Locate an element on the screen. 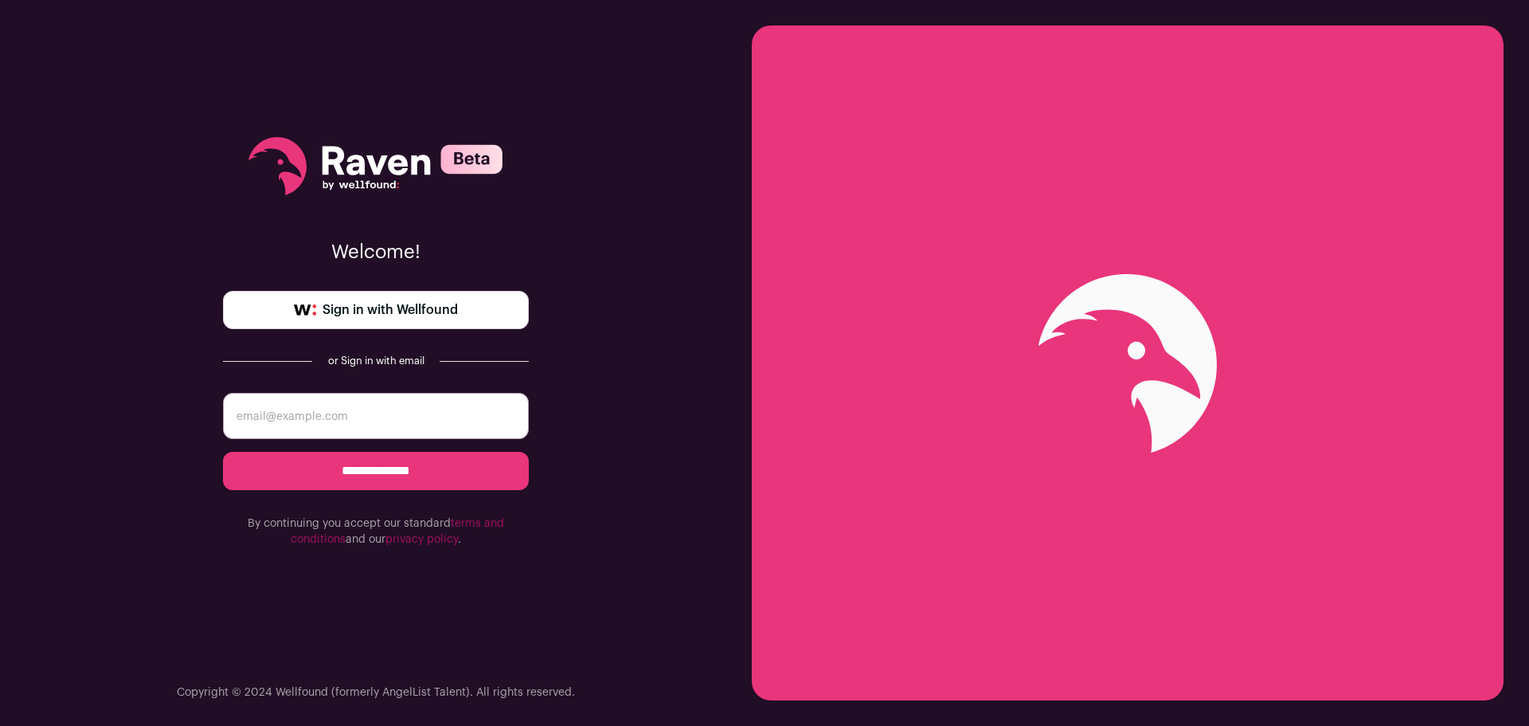 This screenshot has width=1529, height=726. a: privacy policy is located at coordinates (421, 539).